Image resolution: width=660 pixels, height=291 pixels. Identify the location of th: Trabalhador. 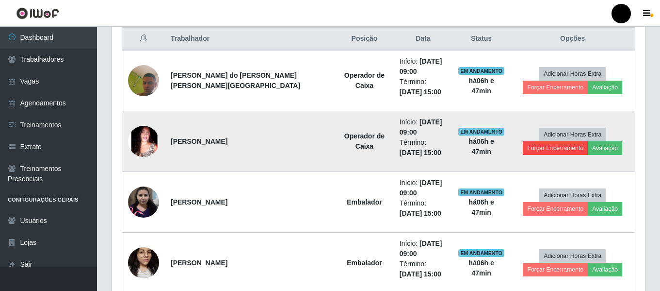
(250, 39).